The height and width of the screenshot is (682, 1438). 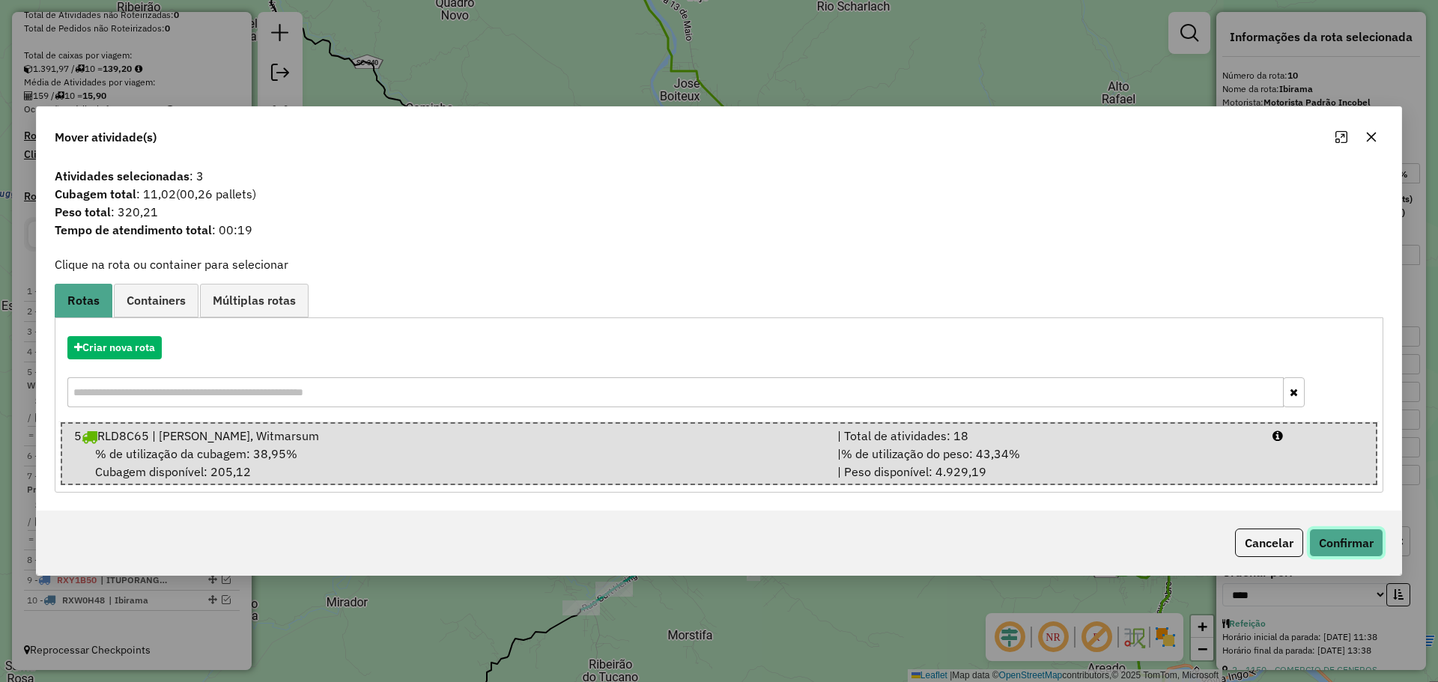 I want to click on button: Confirmar, so click(x=1346, y=543).